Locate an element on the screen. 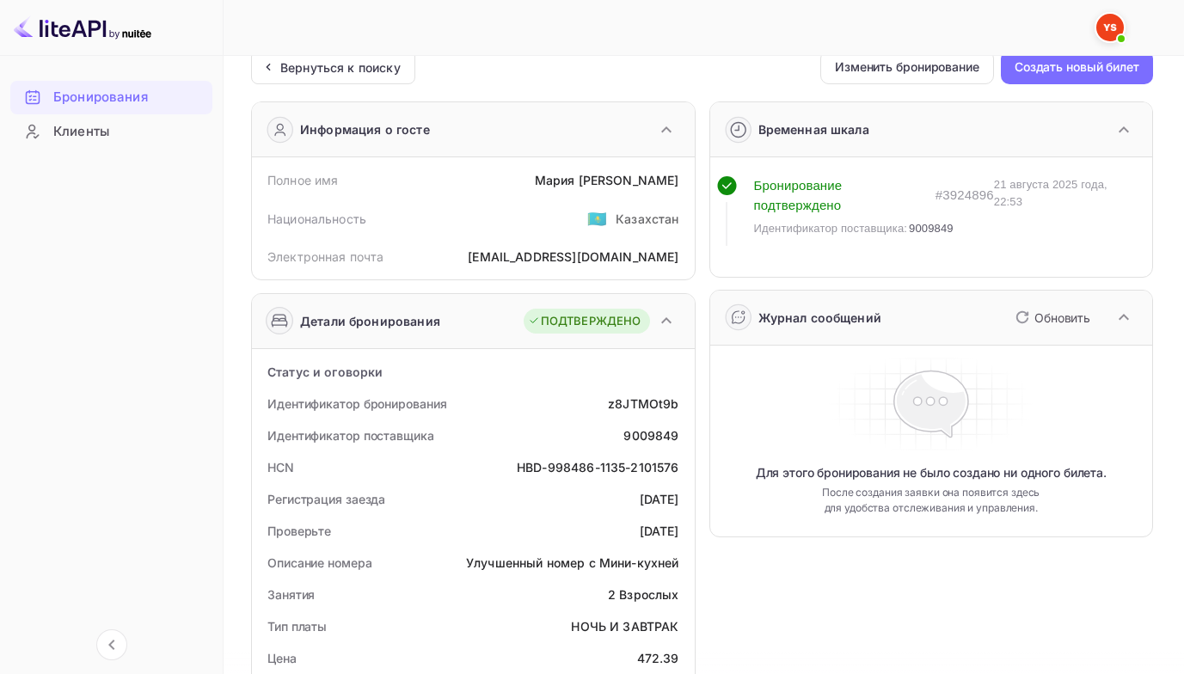 This screenshot has height=674, width=1184. ya-tr-span: Изменить бронирование is located at coordinates (907, 67).